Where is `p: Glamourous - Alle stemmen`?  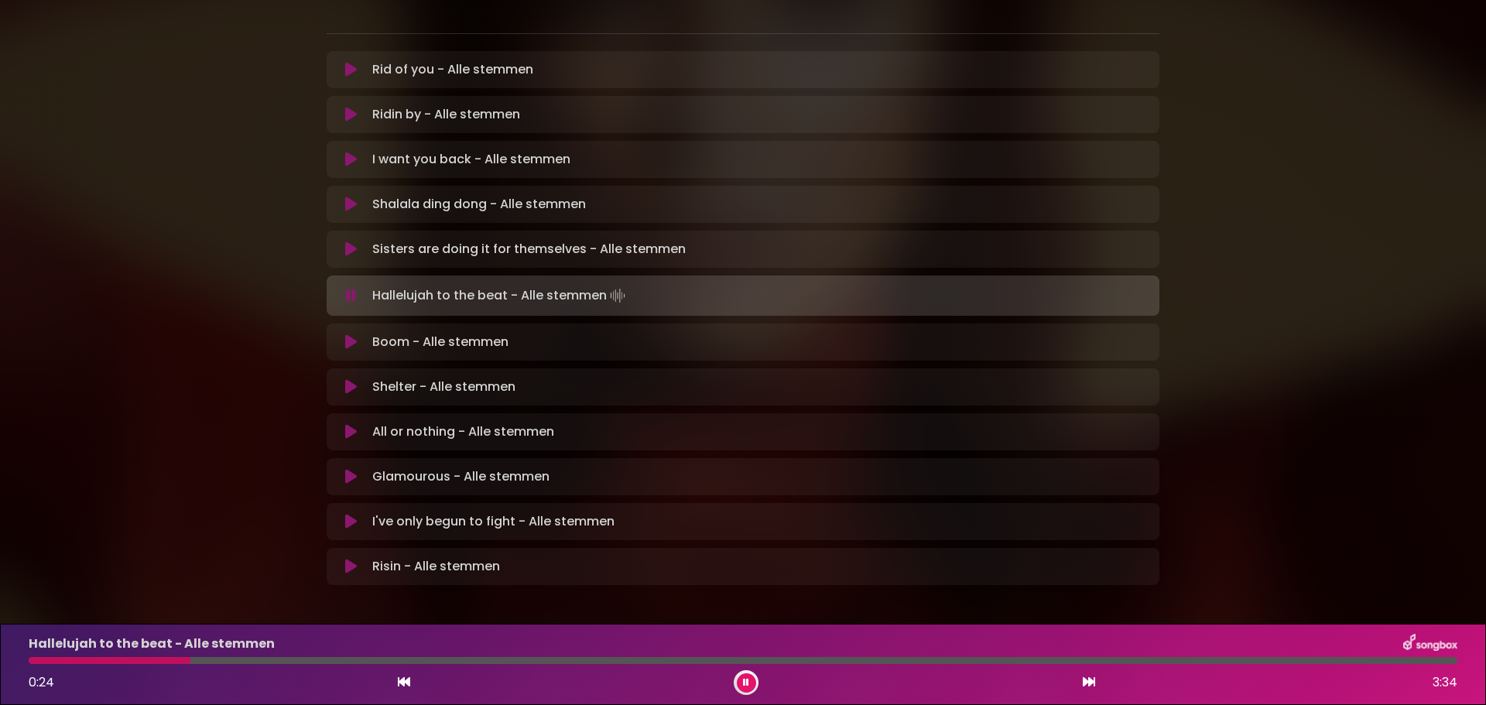
p: Glamourous - Alle stemmen is located at coordinates (461, 477).